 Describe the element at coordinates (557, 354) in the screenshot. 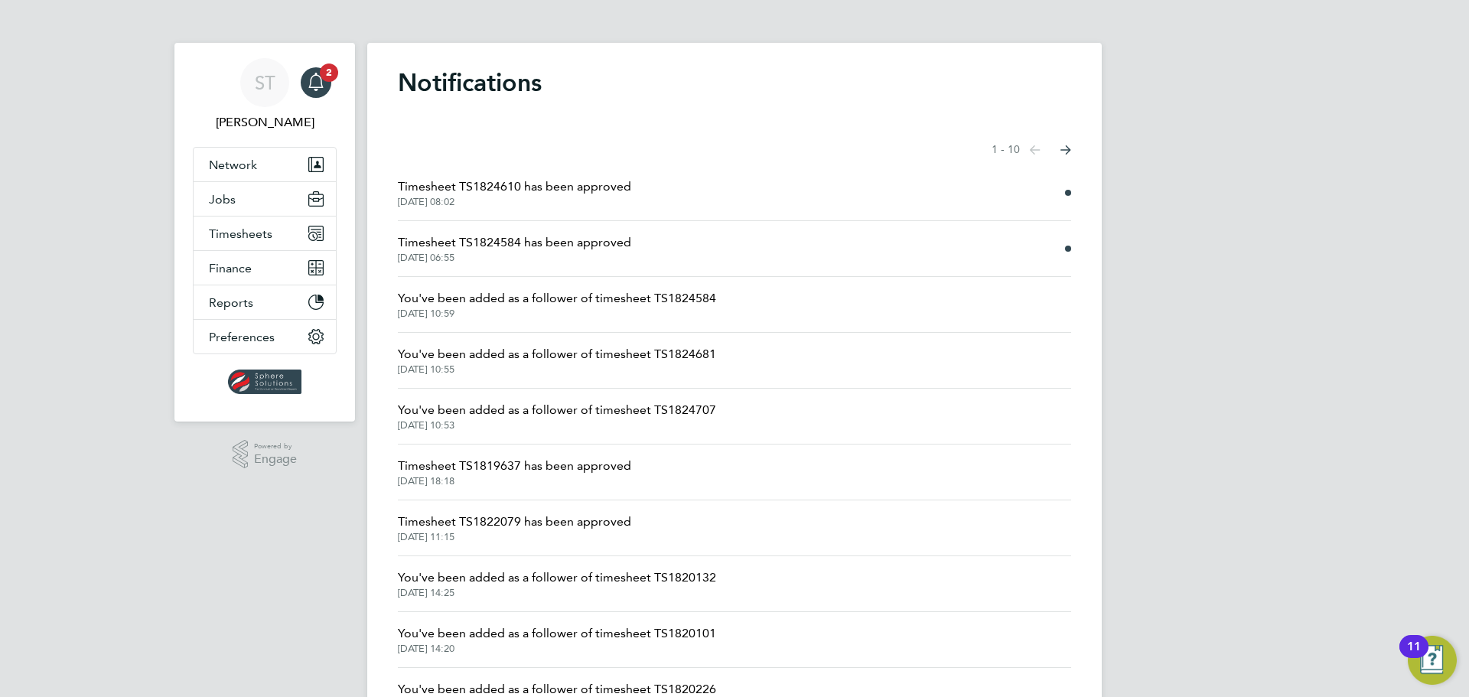

I see `span: You've been added as a follower of timesheet TS1824681` at that location.